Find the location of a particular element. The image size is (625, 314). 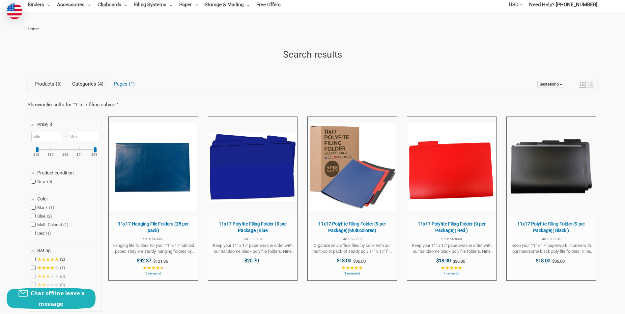

a: View Products Tab is located at coordinates (48, 84).